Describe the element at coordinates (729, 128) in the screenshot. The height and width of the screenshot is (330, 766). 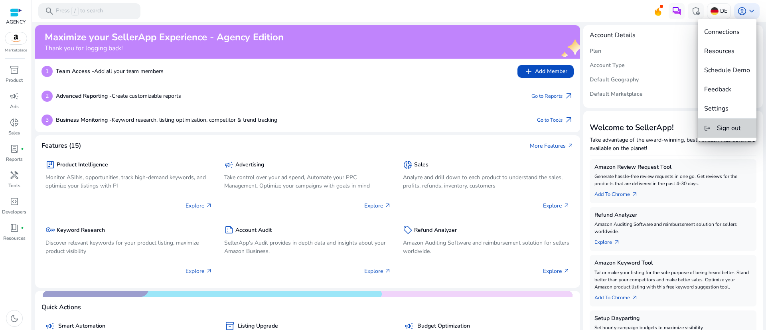
I see `span: Sign out` at that location.